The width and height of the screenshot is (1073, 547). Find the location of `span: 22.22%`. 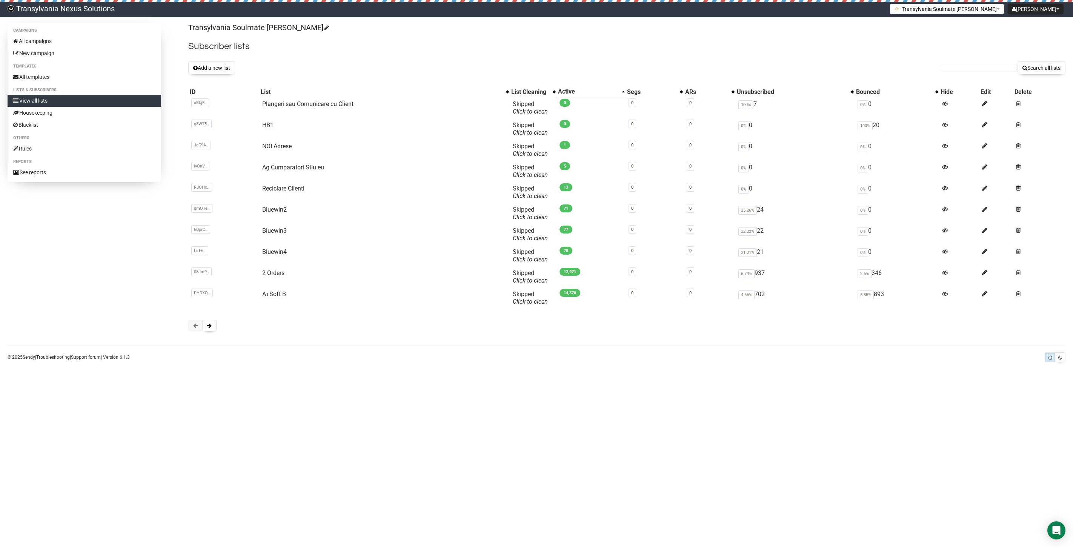

span: 22.22% is located at coordinates (747, 231).